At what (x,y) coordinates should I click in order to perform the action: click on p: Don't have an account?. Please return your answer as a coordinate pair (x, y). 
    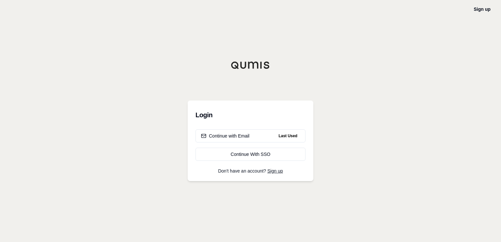
    Looking at the image, I should click on (250, 171).